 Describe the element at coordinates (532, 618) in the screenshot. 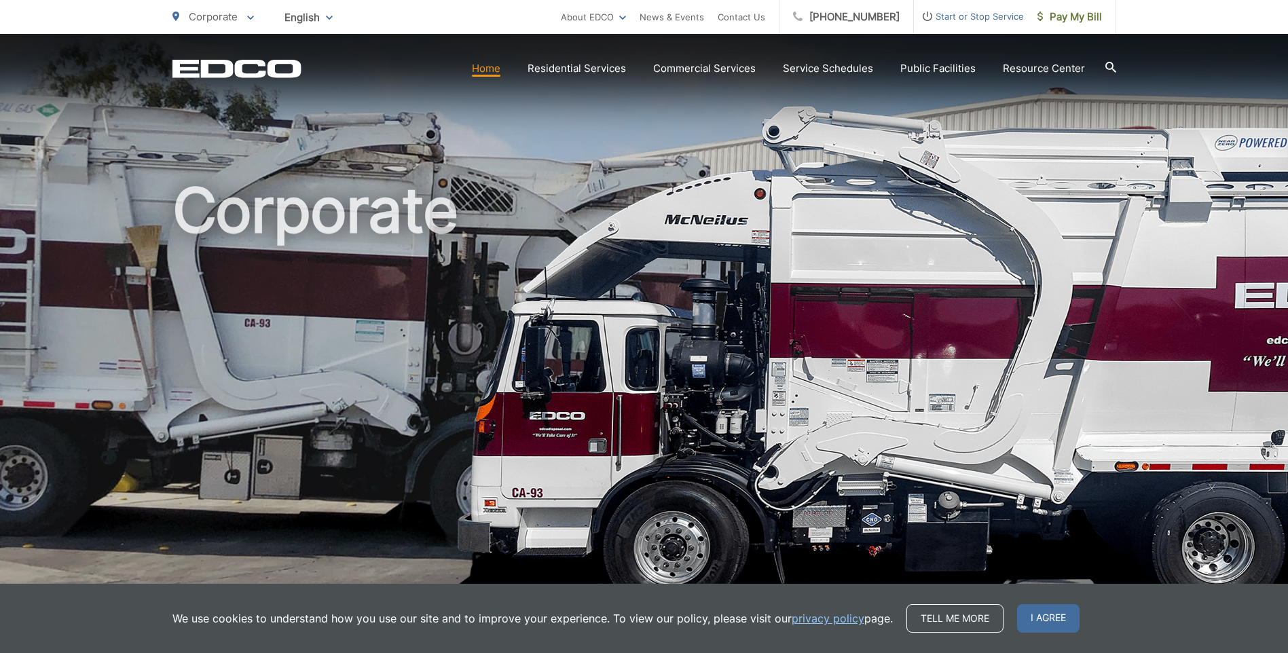

I see `p: We use cookies to understand how you use our site and to improve your experience. To view our pol...` at that location.